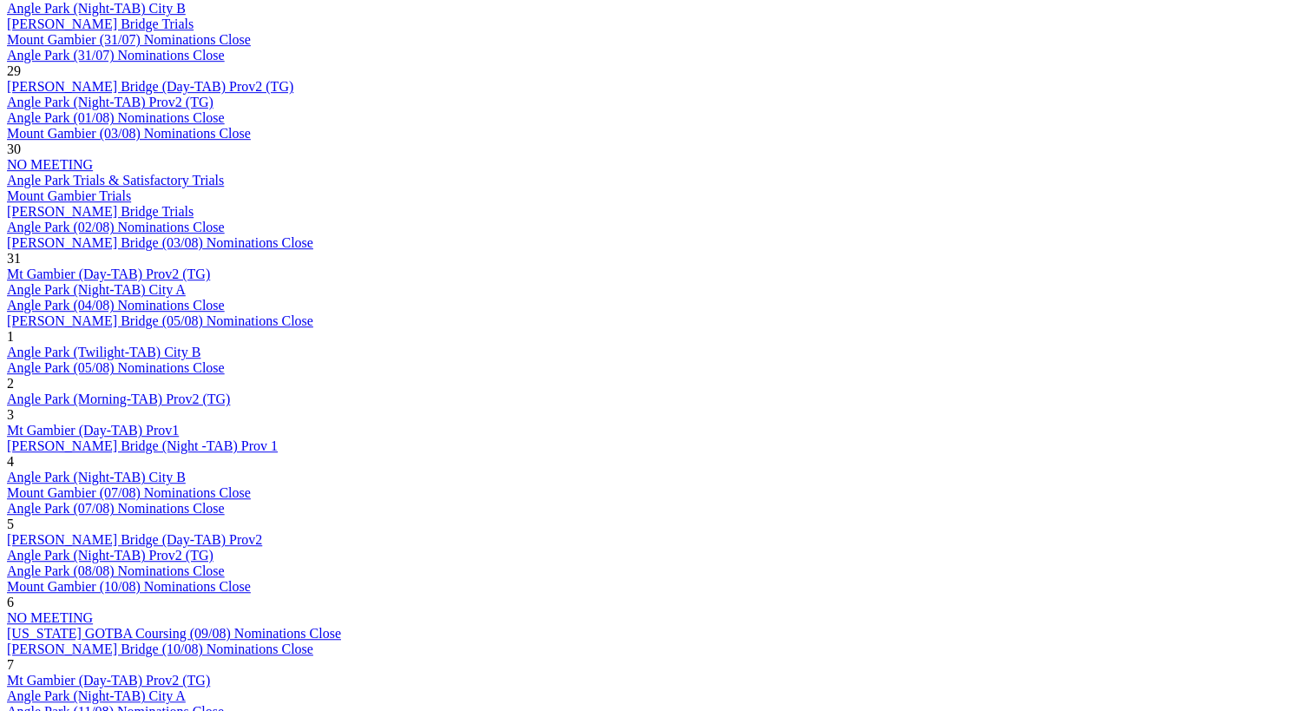 The width and height of the screenshot is (1313, 711). What do you see at coordinates (128, 39) in the screenshot?
I see `a: Mount Gambier (31/07) Nominations Close` at bounding box center [128, 39].